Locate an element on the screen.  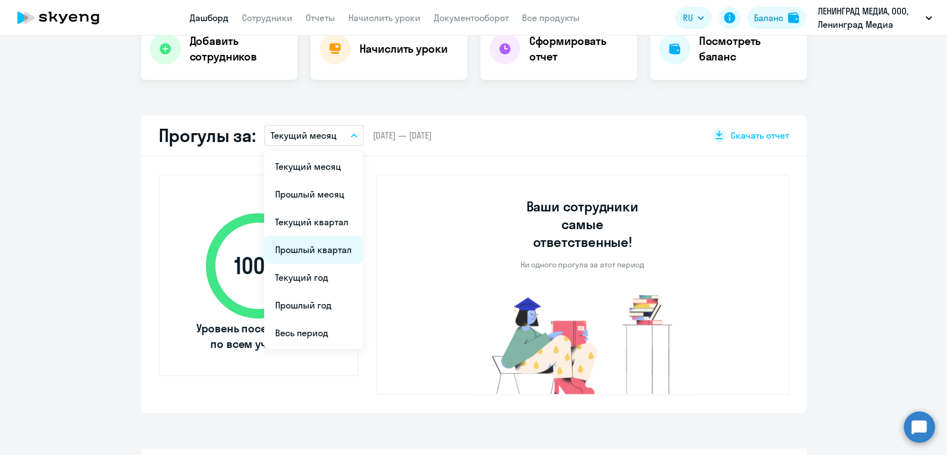
div: Баланс is located at coordinates (768, 18).